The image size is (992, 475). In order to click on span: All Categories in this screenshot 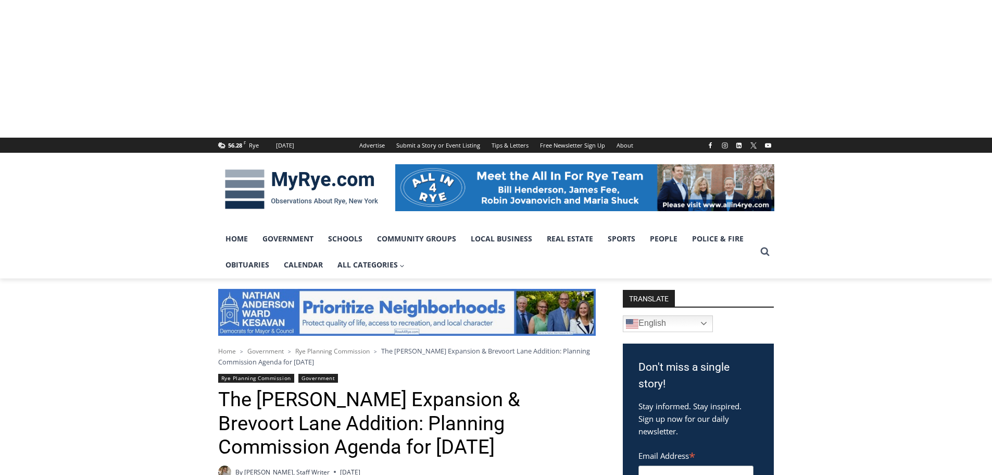, I will do `click(371, 265)`.